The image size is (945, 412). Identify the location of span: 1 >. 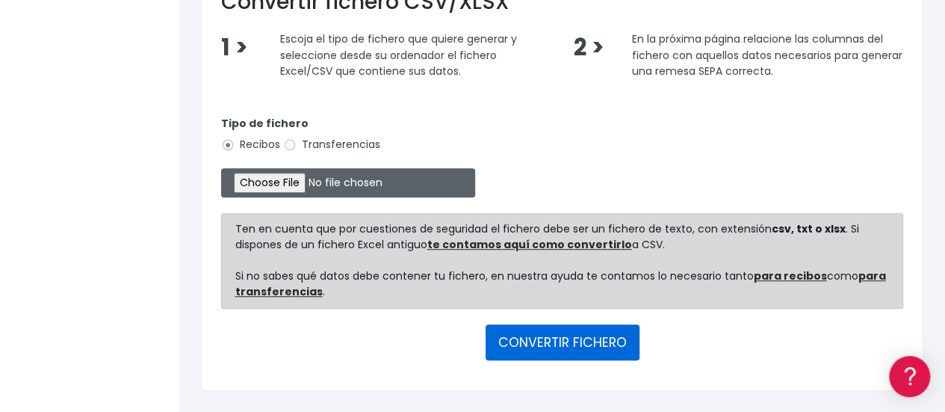
(235, 47).